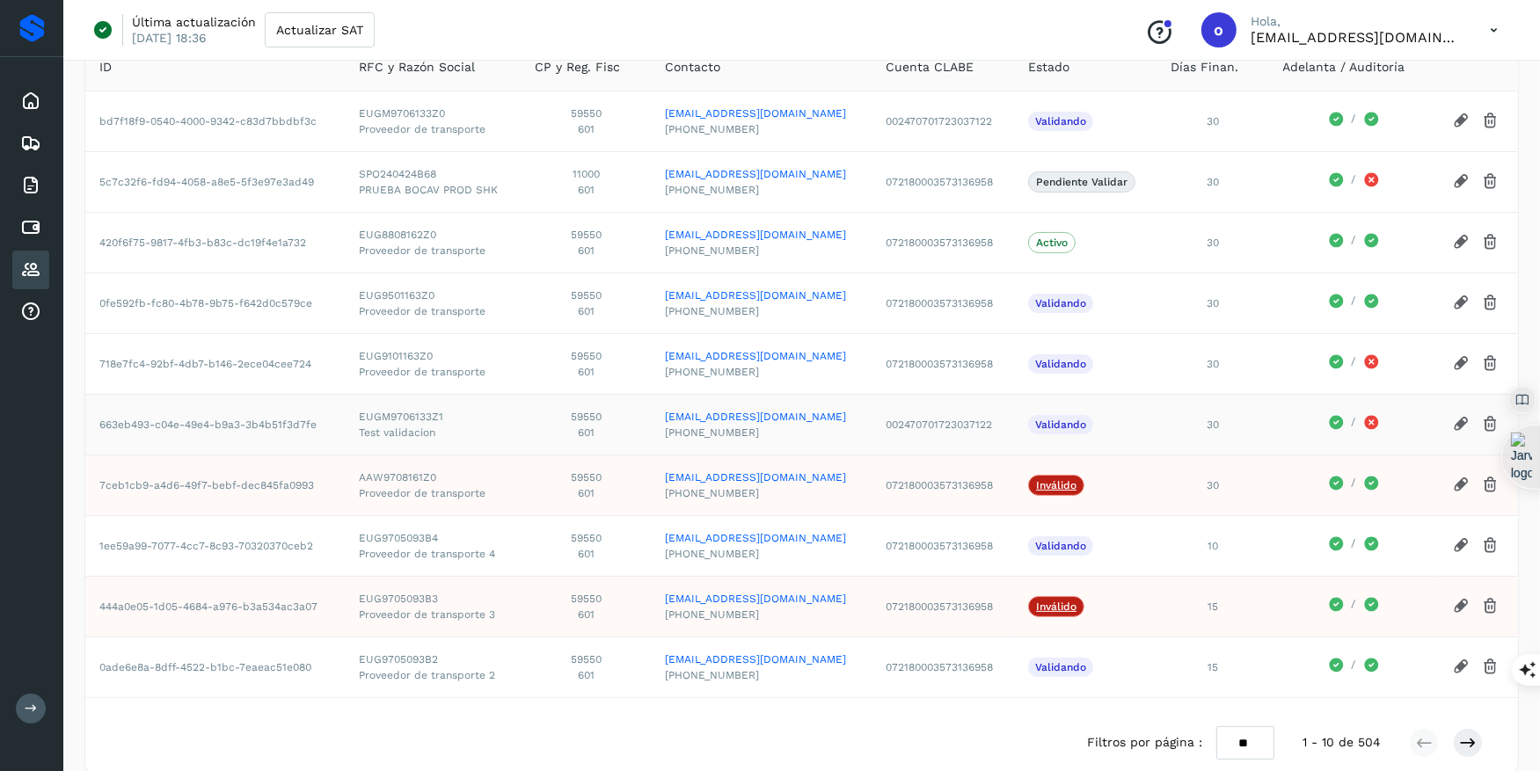  I want to click on div: Cuentas por pagar, so click(31, 228).